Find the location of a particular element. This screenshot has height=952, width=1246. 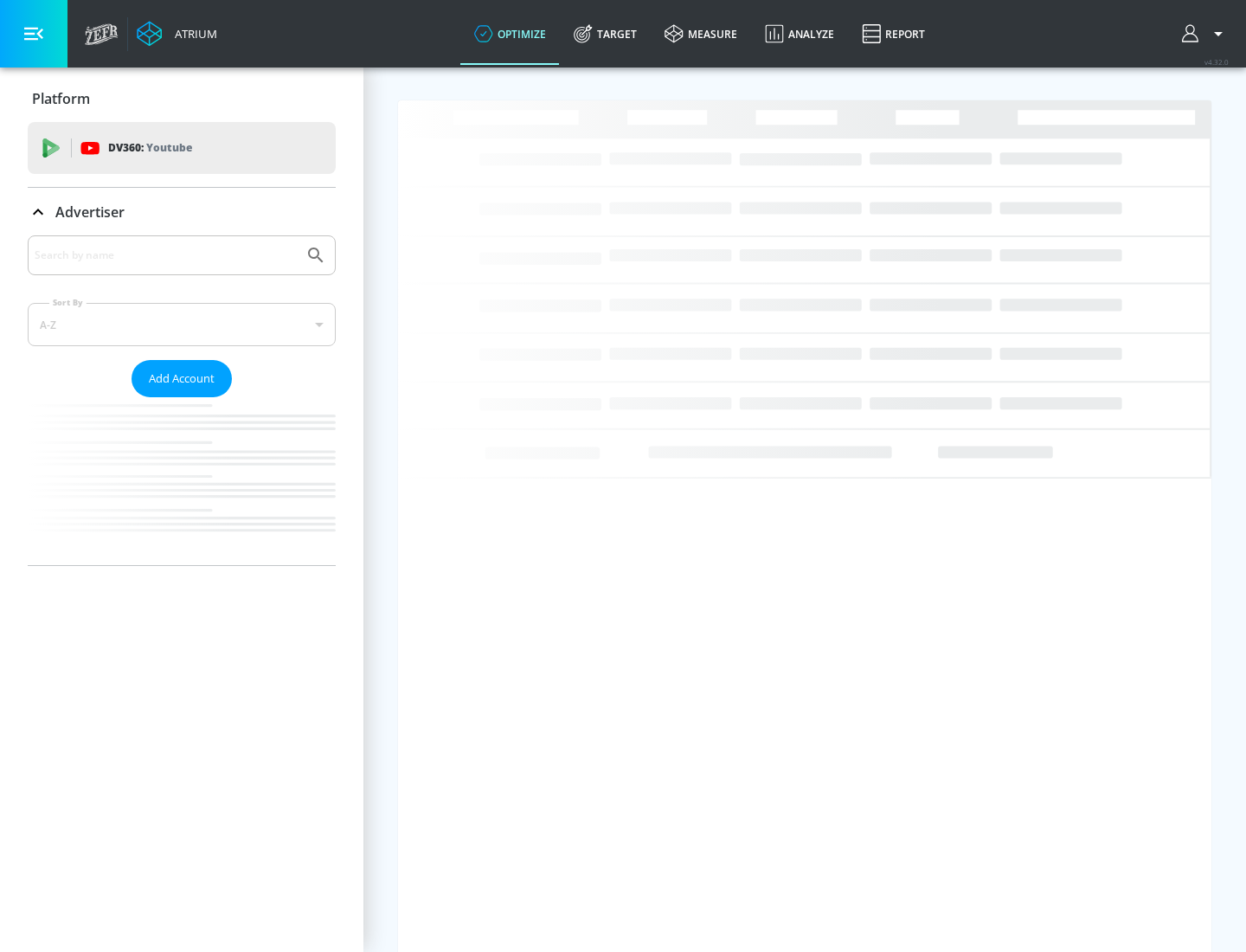

span: v 4.32.0 is located at coordinates (1217, 62).